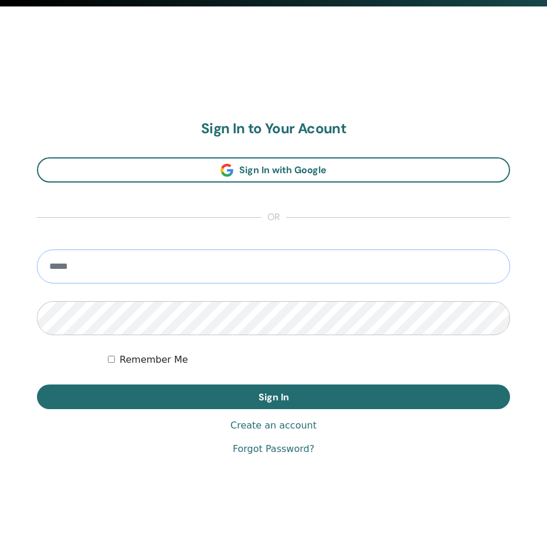  Describe the element at coordinates (274, 396) in the screenshot. I see `span: Sign In` at that location.